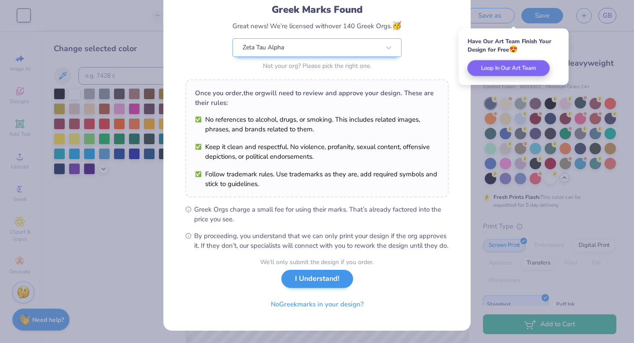 Image resolution: width=634 pixels, height=343 pixels. What do you see at coordinates (514, 45) in the screenshot?
I see `div: Have Our Art Team Finish Your Design for Free` at bounding box center [514, 45].